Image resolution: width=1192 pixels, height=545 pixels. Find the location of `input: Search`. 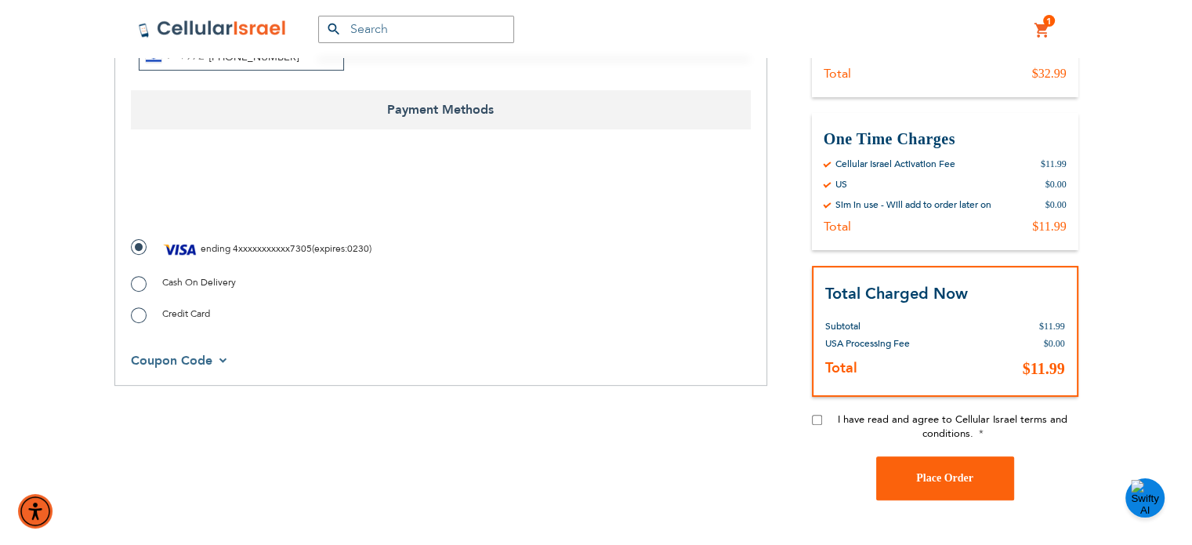

input: Search is located at coordinates (416, 29).